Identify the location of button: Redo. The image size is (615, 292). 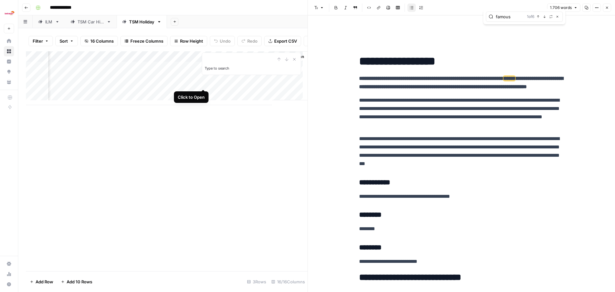
(250, 41).